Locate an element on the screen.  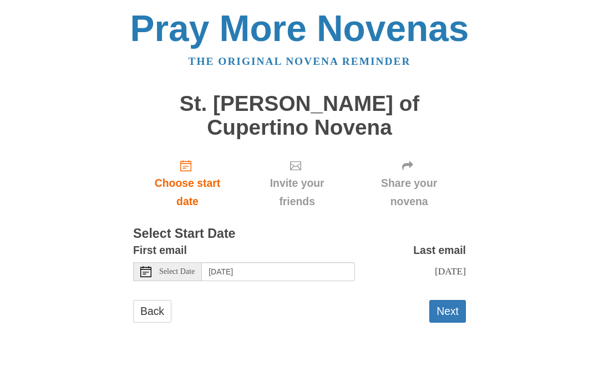
a: Back is located at coordinates (152, 311).